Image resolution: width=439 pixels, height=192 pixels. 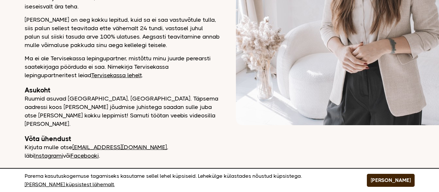 What do you see at coordinates (116, 75) in the screenshot?
I see `a: Tervisekassa lehelt` at bounding box center [116, 75].